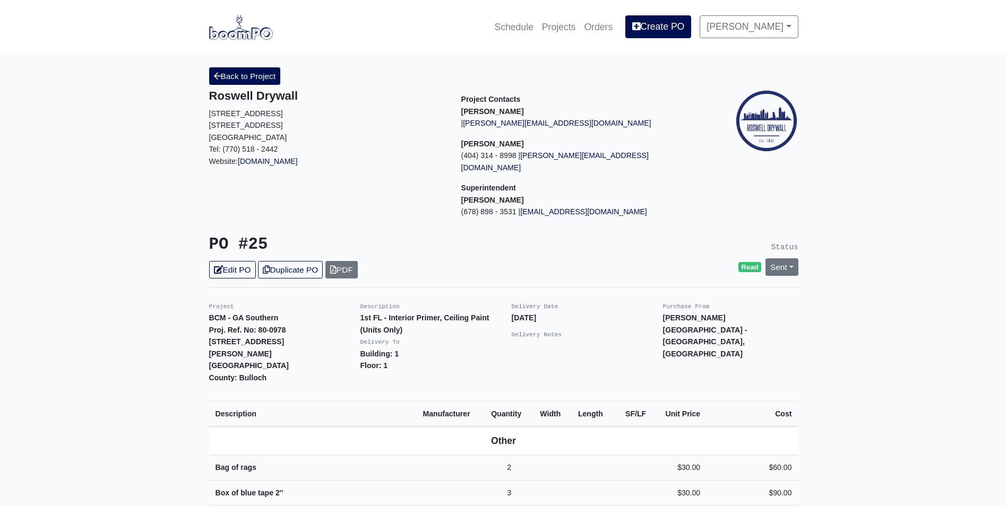 This screenshot has width=1007, height=506. Describe the element at coordinates (247, 330) in the screenshot. I see `strong: Proj. Ref. No: 80-0978` at that location.